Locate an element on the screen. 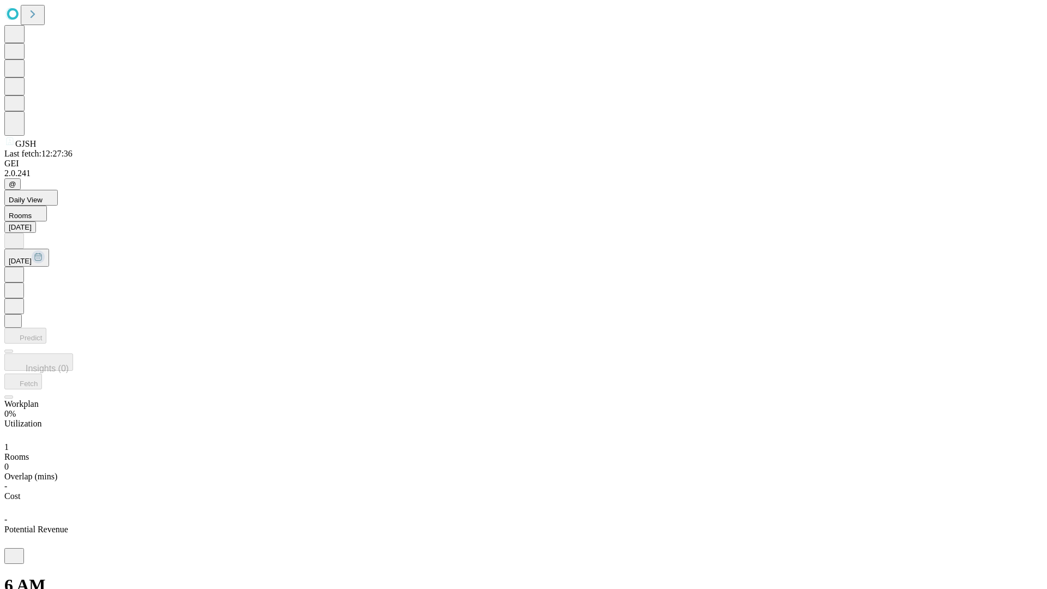 This screenshot has height=589, width=1047. span: Last fetch: 12:27:36 is located at coordinates (38, 153).